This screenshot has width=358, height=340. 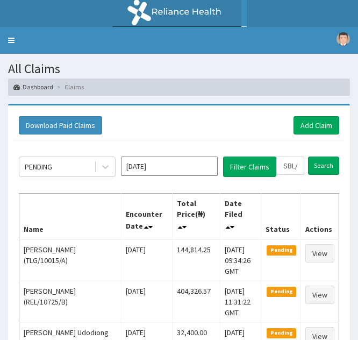 What do you see at coordinates (33, 87) in the screenshot?
I see `a: Dashboard` at bounding box center [33, 87].